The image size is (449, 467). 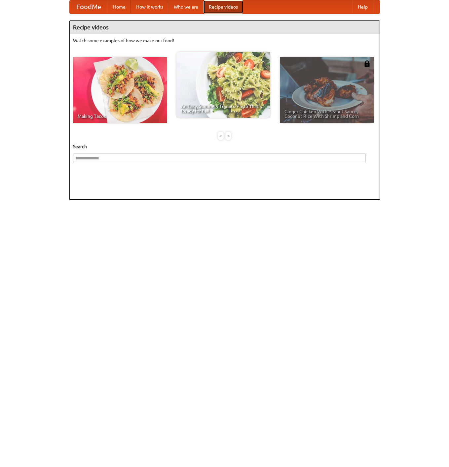 What do you see at coordinates (120, 116) in the screenshot?
I see `span: Making Tacos` at bounding box center [120, 116].